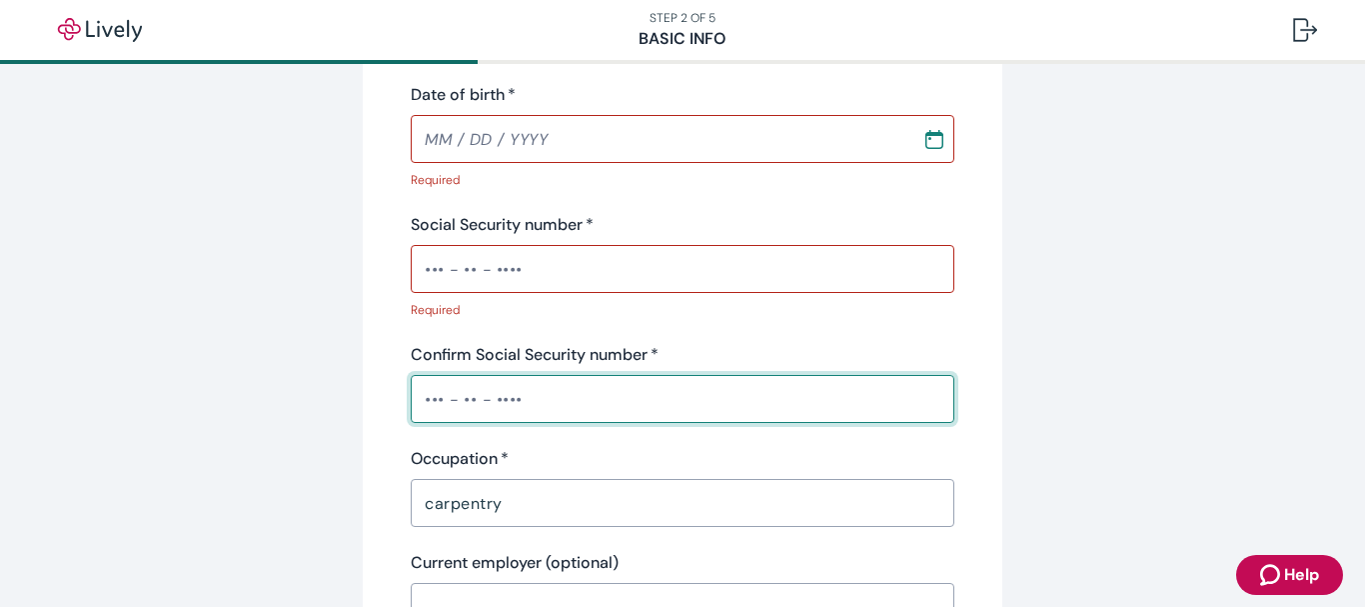 Image resolution: width=1365 pixels, height=607 pixels. I want to click on span: Help, so click(1301, 575).